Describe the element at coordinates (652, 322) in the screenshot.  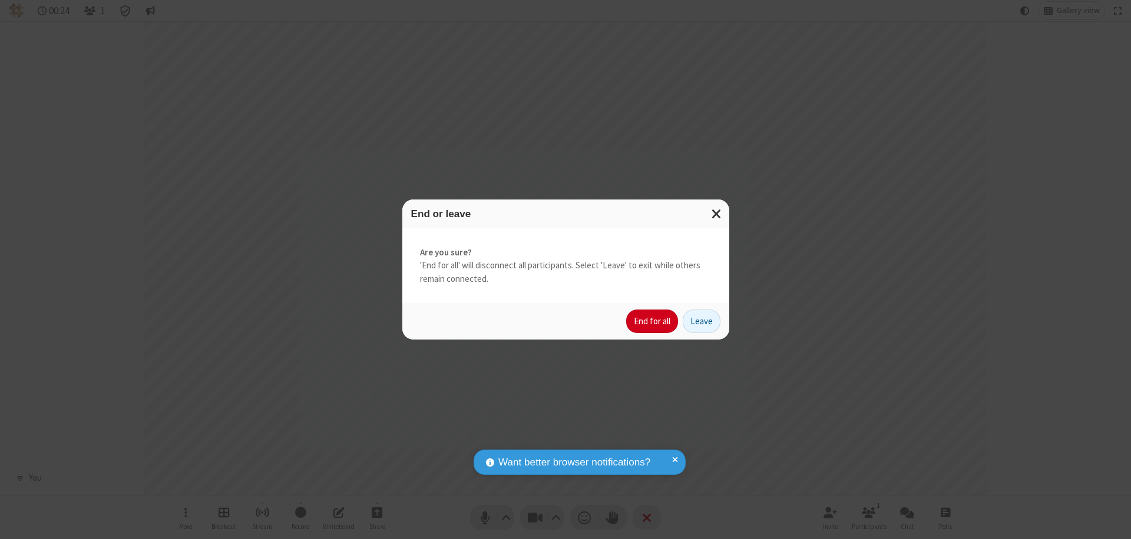
I see `button: End for all` at that location.